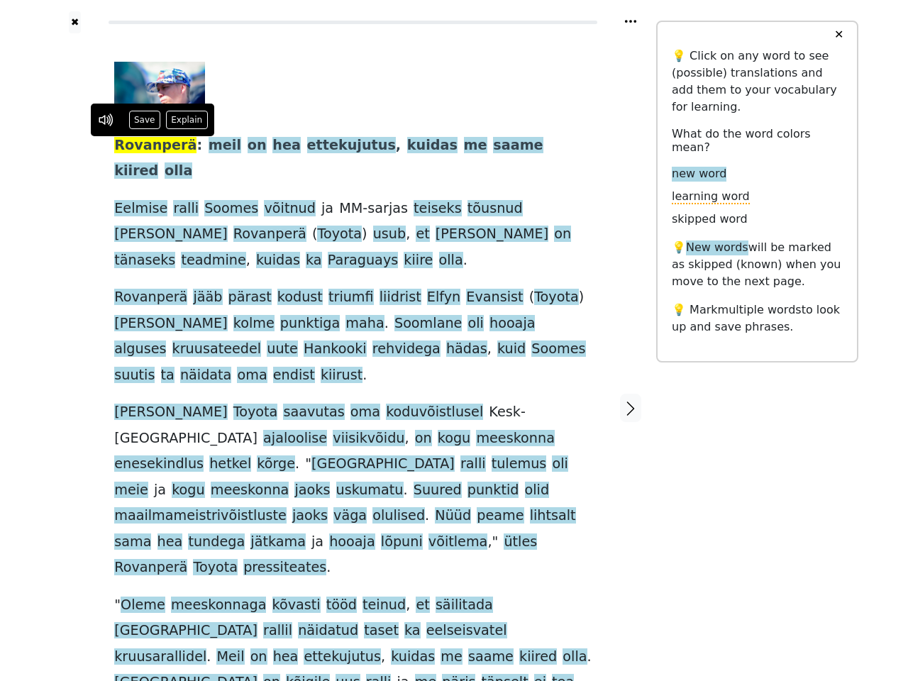  What do you see at coordinates (188, 490) in the screenshot?
I see `span: kogu` at bounding box center [188, 490].